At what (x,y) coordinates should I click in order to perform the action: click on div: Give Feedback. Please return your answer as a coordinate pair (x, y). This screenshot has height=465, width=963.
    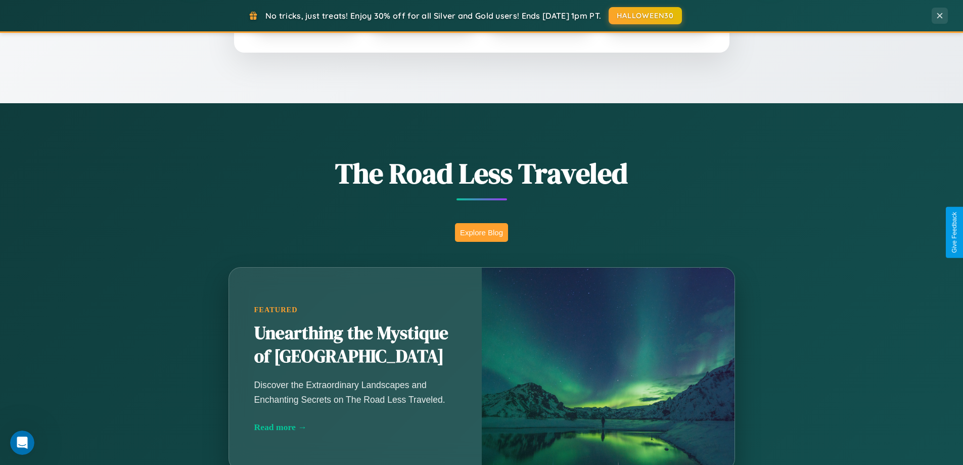
    Looking at the image, I should click on (954, 232).